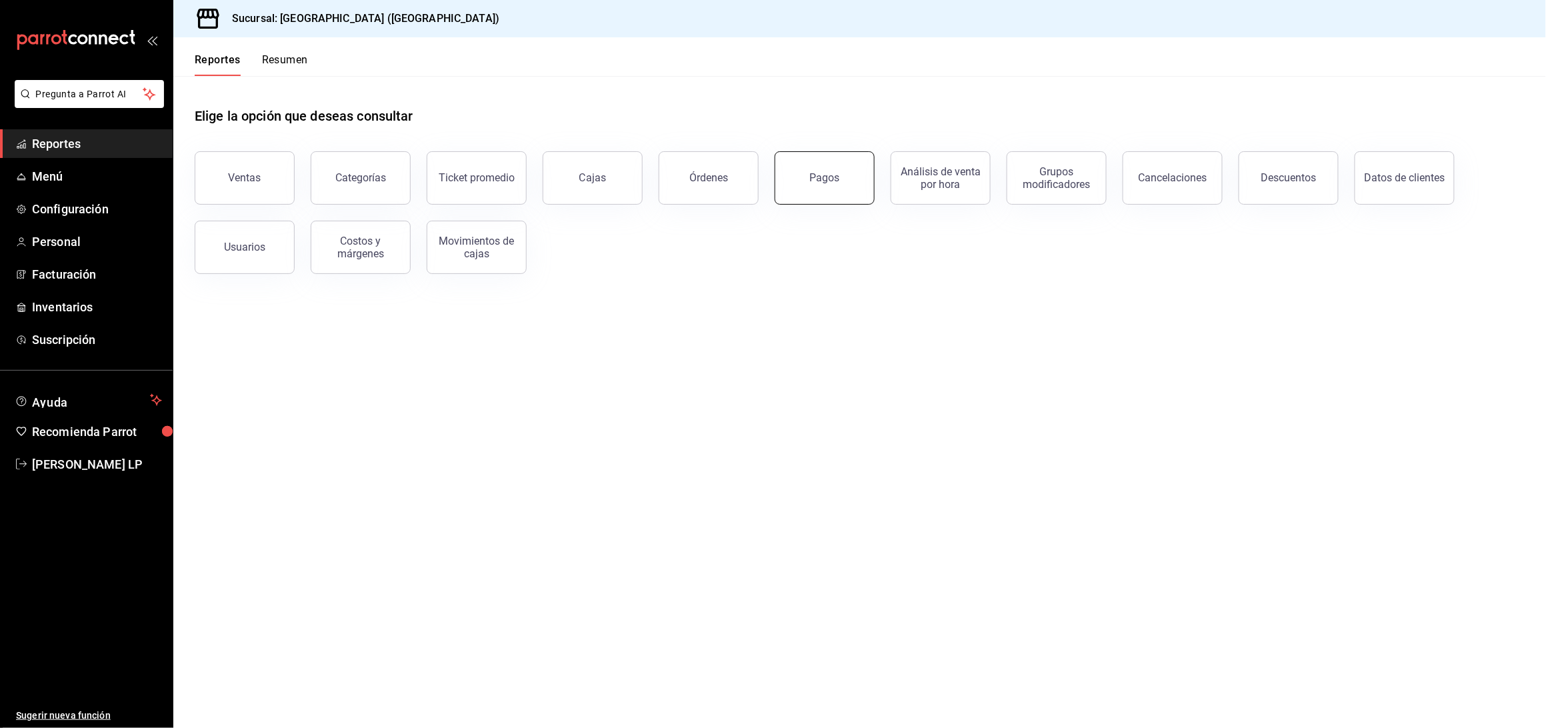 The width and height of the screenshot is (1546, 728). What do you see at coordinates (361, 177) in the screenshot?
I see `div: Categorías` at bounding box center [361, 177].